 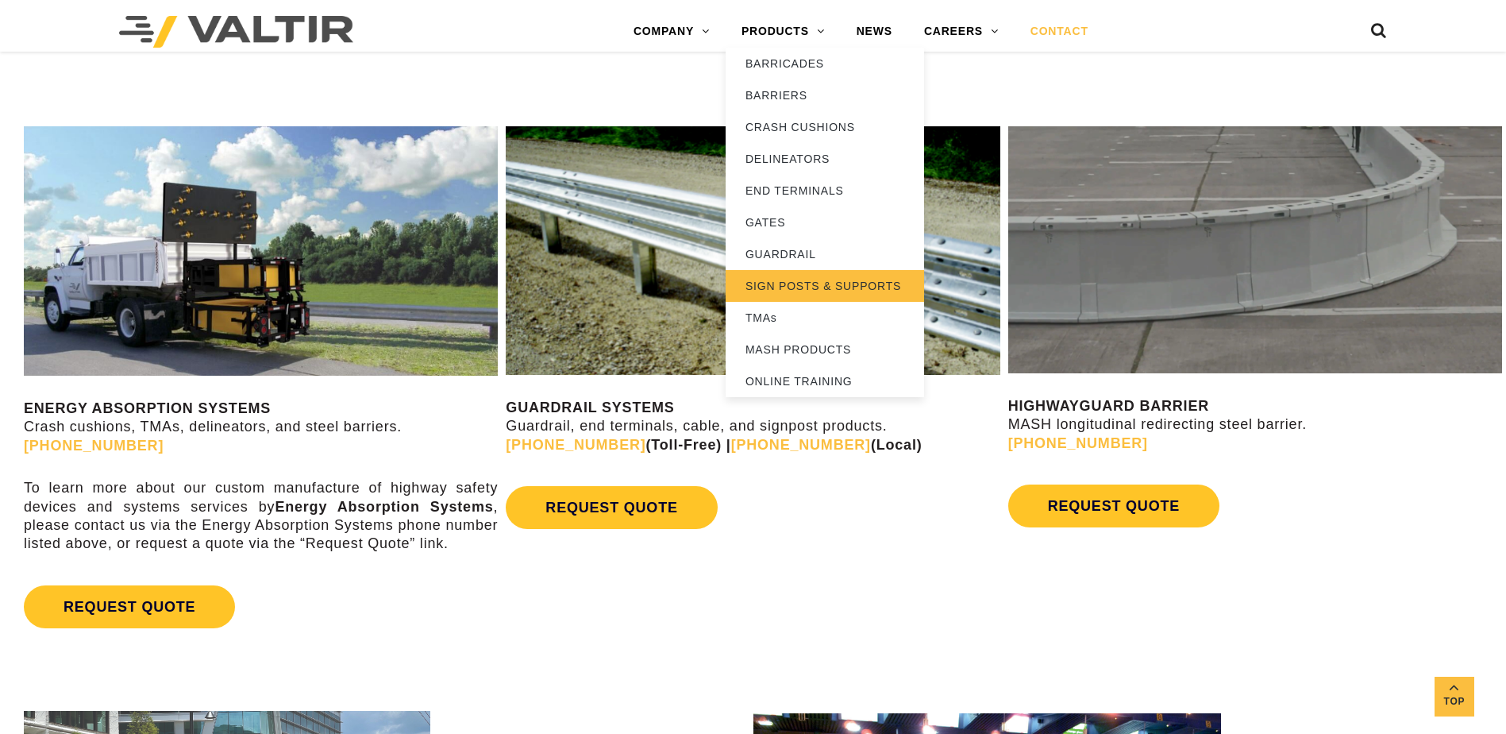 I want to click on p: MASH longitudinal redirecting steel barrier., so click(x=1255, y=425).